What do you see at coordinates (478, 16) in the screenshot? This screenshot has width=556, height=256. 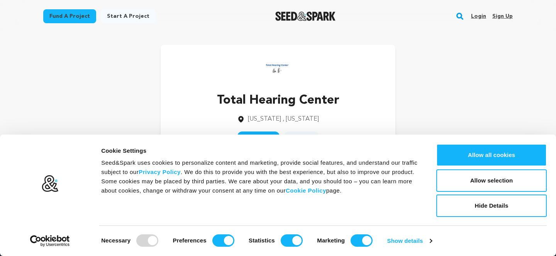 I see `a: Login` at bounding box center [478, 16].